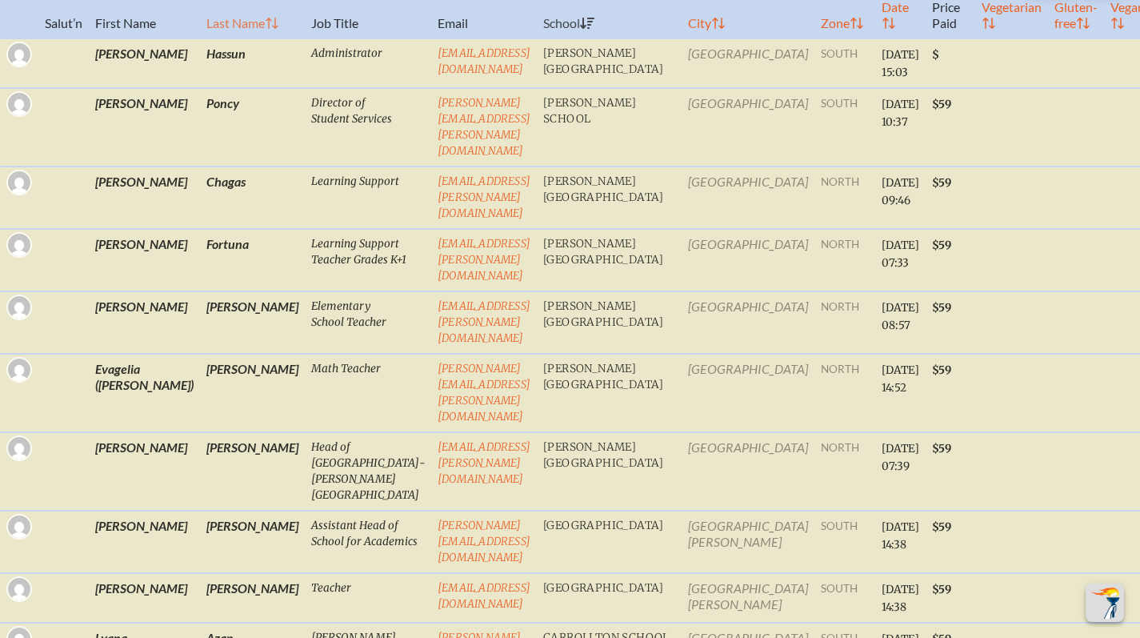  Describe the element at coordinates (368, 198) in the screenshot. I see `td: Learning Support` at that location.